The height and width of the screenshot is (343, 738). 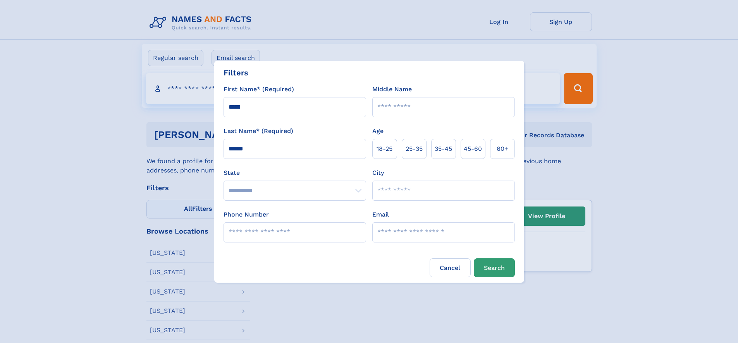 I want to click on span: 45‑60, so click(x=472, y=149).